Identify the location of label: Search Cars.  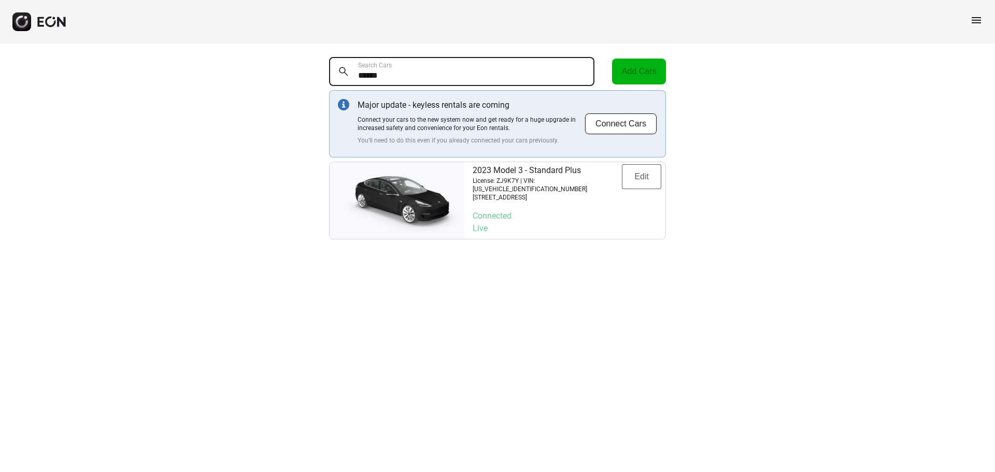
(375, 65).